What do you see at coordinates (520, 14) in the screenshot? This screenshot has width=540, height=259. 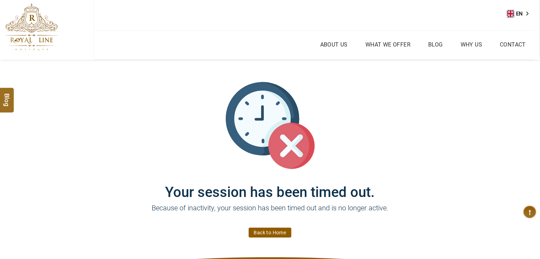 I see `div: Language` at bounding box center [520, 14].